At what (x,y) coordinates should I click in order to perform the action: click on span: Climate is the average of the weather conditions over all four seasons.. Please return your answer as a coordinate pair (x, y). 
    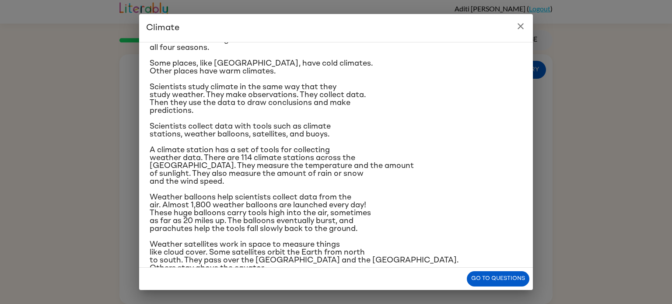
    Looking at the image, I should click on (249, 44).